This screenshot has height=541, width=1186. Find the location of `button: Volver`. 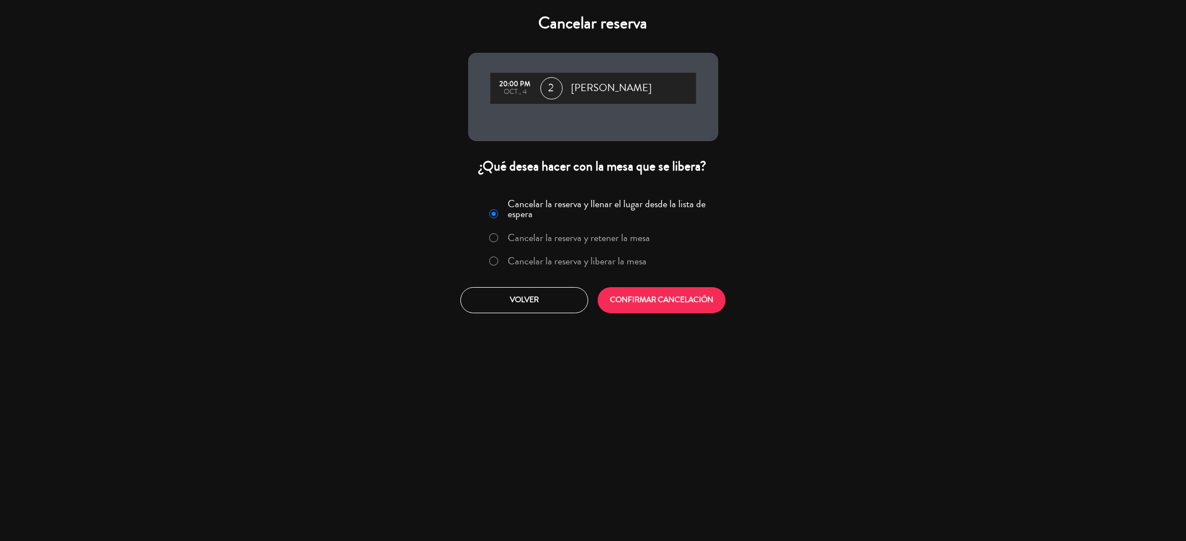

button: Volver is located at coordinates (524, 300).